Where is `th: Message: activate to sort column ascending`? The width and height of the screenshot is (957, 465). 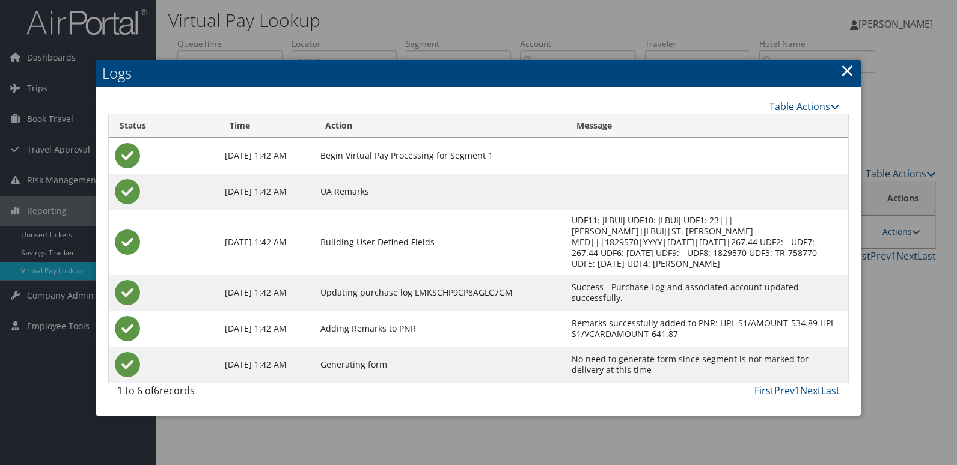
th: Message: activate to sort column ascending is located at coordinates (707, 126).